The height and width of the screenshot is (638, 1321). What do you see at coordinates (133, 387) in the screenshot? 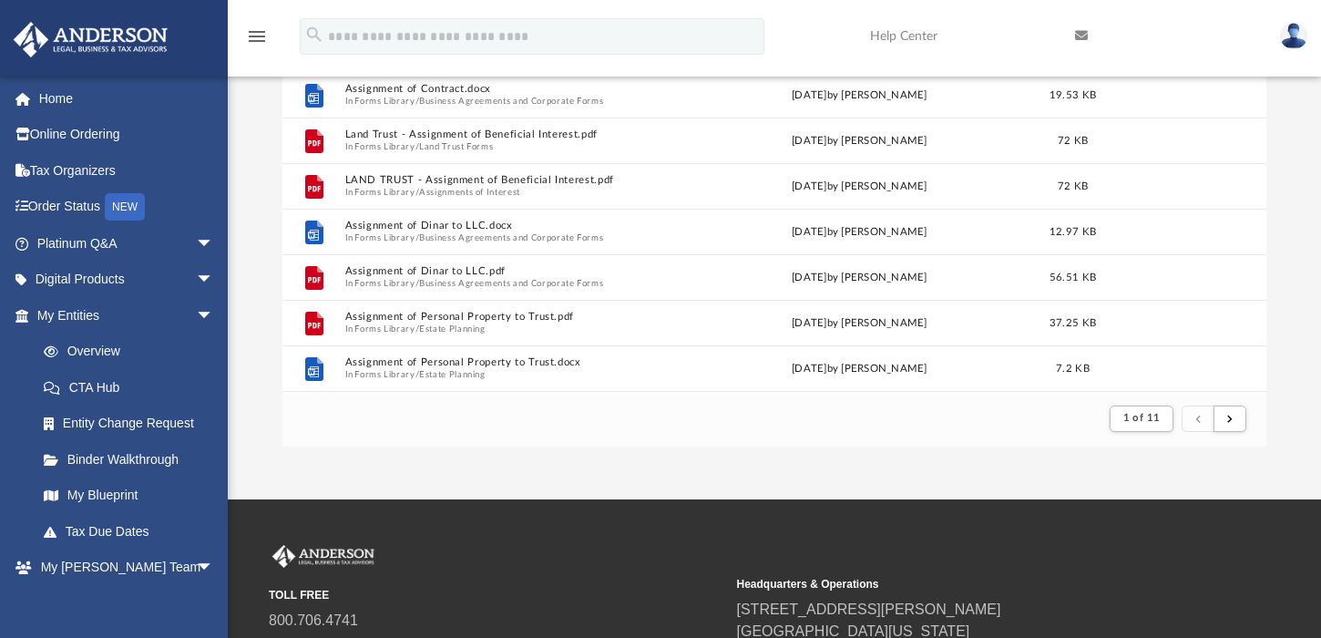
I see `a: CTA Hub` at bounding box center [133, 387].